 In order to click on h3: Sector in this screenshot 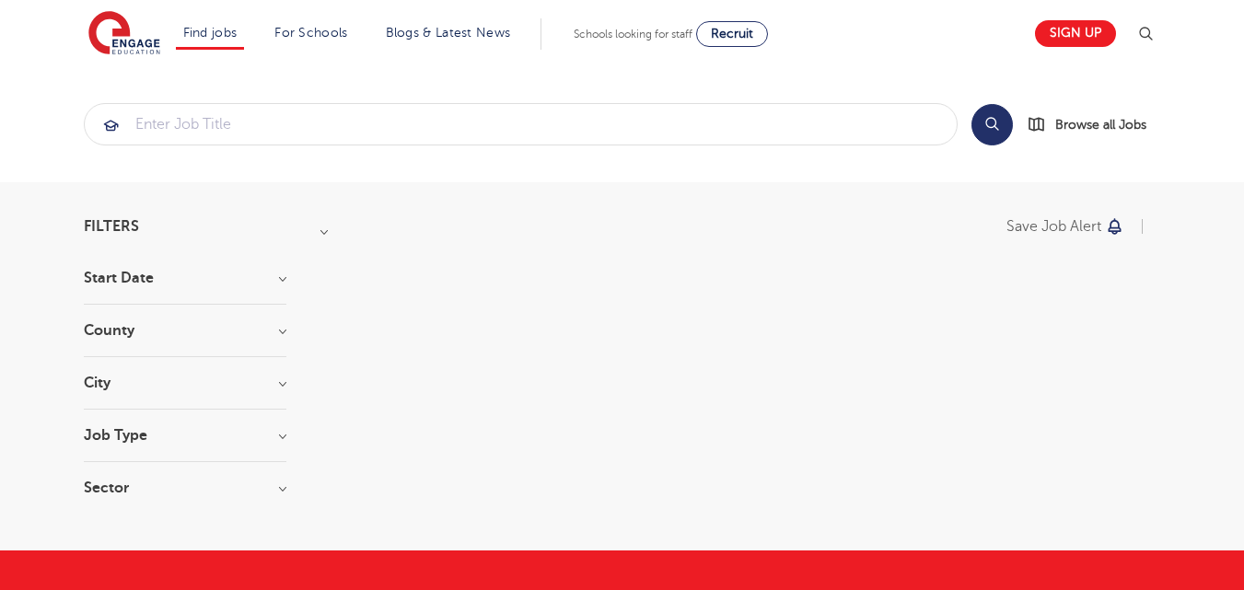, I will do `click(185, 488)`.